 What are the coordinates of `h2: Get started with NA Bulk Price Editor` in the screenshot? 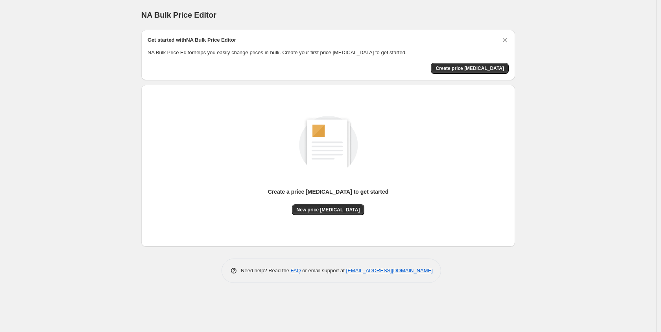 It's located at (192, 40).